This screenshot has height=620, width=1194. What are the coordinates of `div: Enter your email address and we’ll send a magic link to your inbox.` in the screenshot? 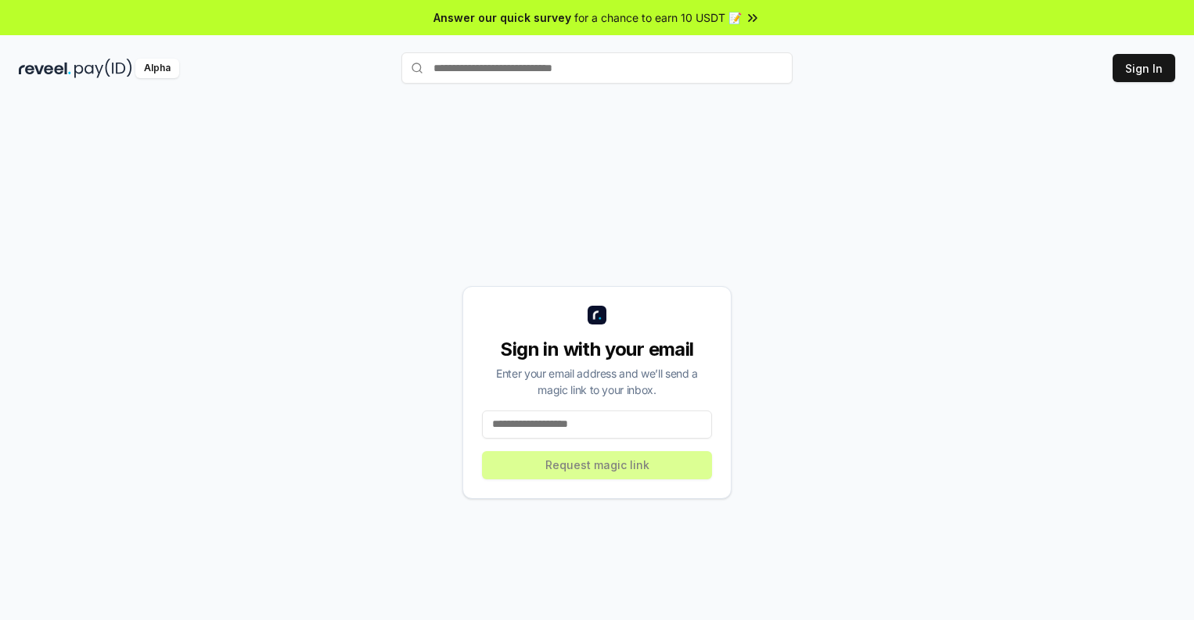 It's located at (597, 382).